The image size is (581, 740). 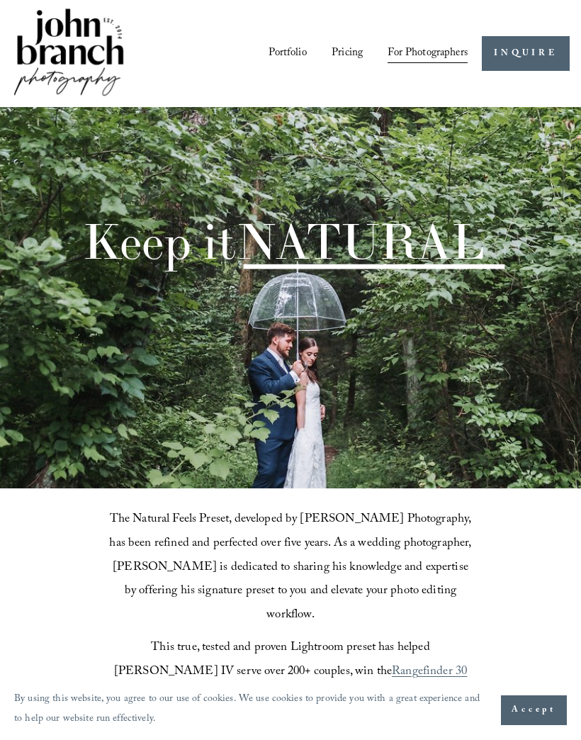 I want to click on a: Portfolio, so click(x=287, y=53).